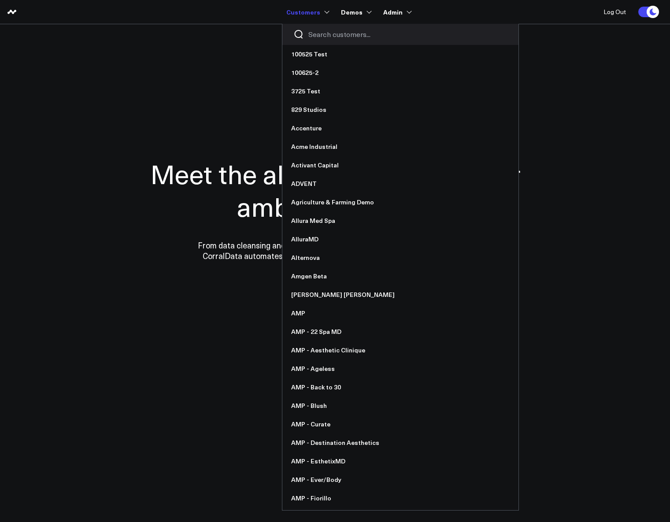 The image size is (670, 522). Describe the element at coordinates (400, 424) in the screenshot. I see `a: AMP - Curate` at that location.